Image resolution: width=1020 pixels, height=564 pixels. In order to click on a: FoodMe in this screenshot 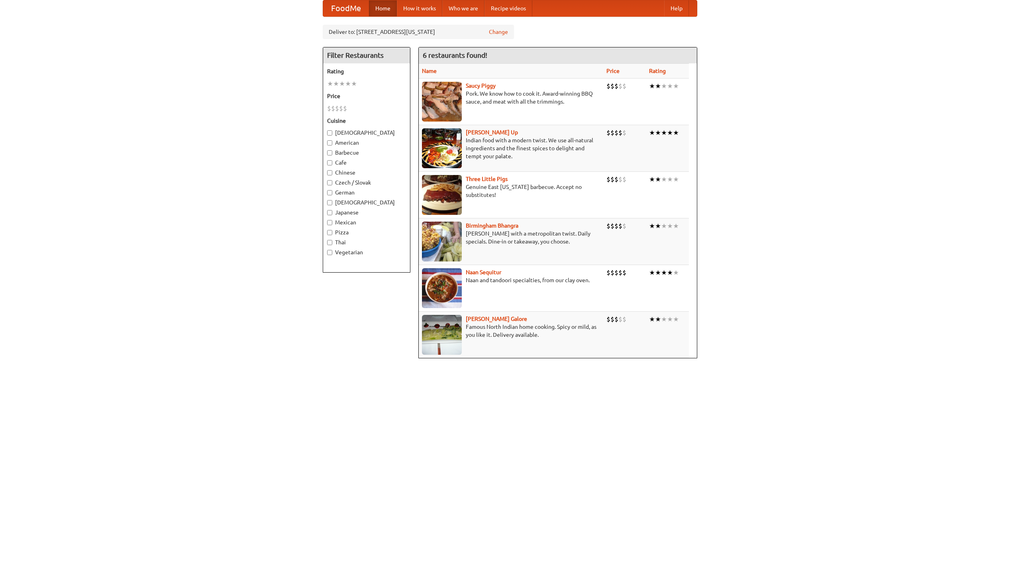, I will do `click(346, 8)`.